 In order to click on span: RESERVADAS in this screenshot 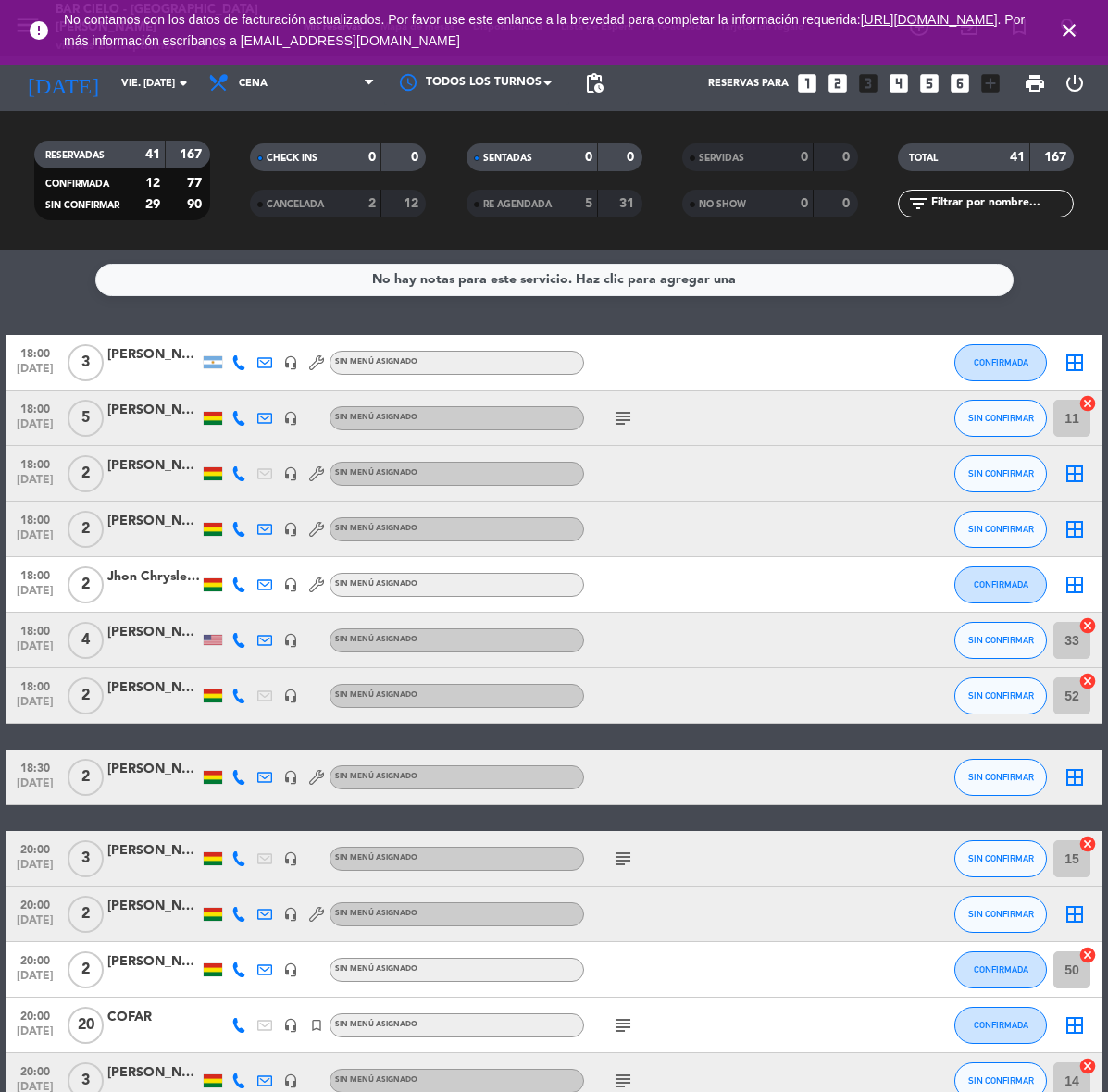, I will do `click(75, 155)`.